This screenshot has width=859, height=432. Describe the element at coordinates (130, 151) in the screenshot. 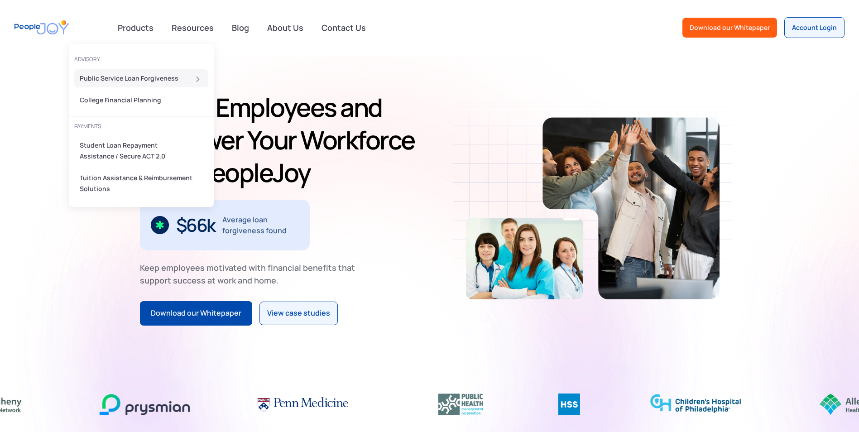

I see `div: Student Loan Repayment Assistance / Secure ACT 2.0` at that location.